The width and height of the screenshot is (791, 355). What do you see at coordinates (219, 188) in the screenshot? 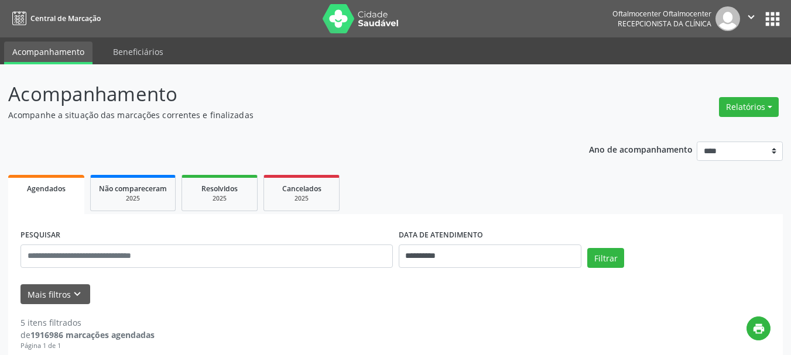
I see `span: Resolvidos` at bounding box center [219, 188].